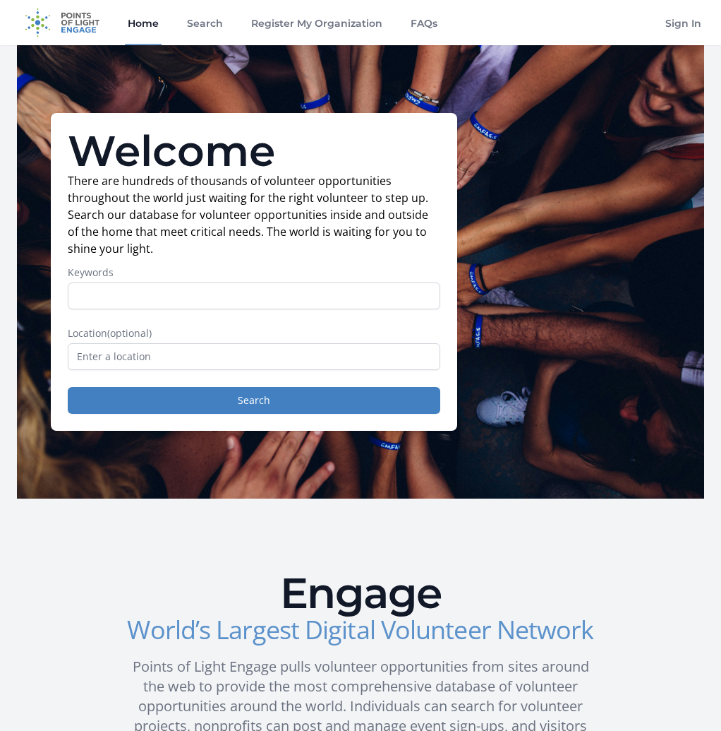  Describe the element at coordinates (254, 333) in the screenshot. I see `label: Location` at that location.